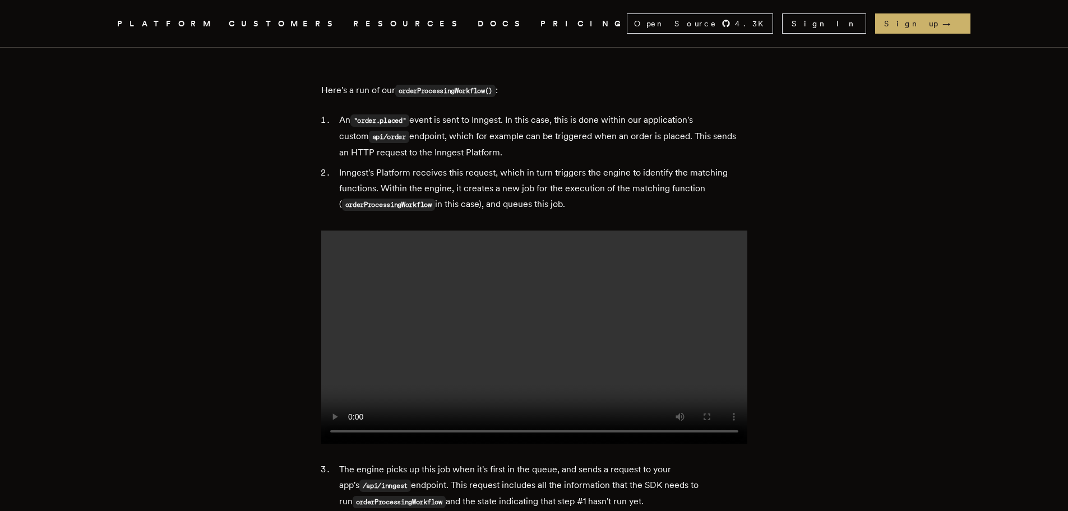  I want to click on li: Inngest's Platform receives this request, which in turn triggers the engine to identify the match..., so click(542, 188).